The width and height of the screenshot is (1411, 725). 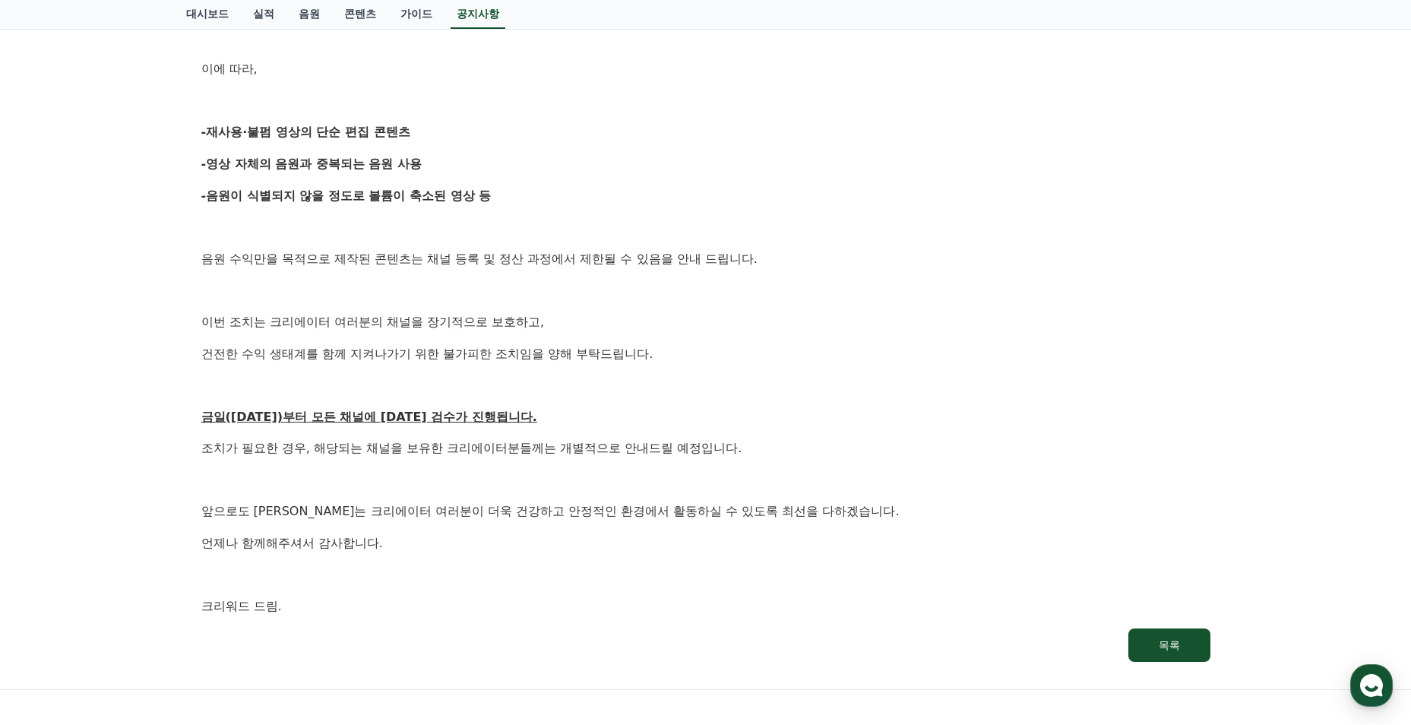 I want to click on span: 홈, so click(x=52, y=511).